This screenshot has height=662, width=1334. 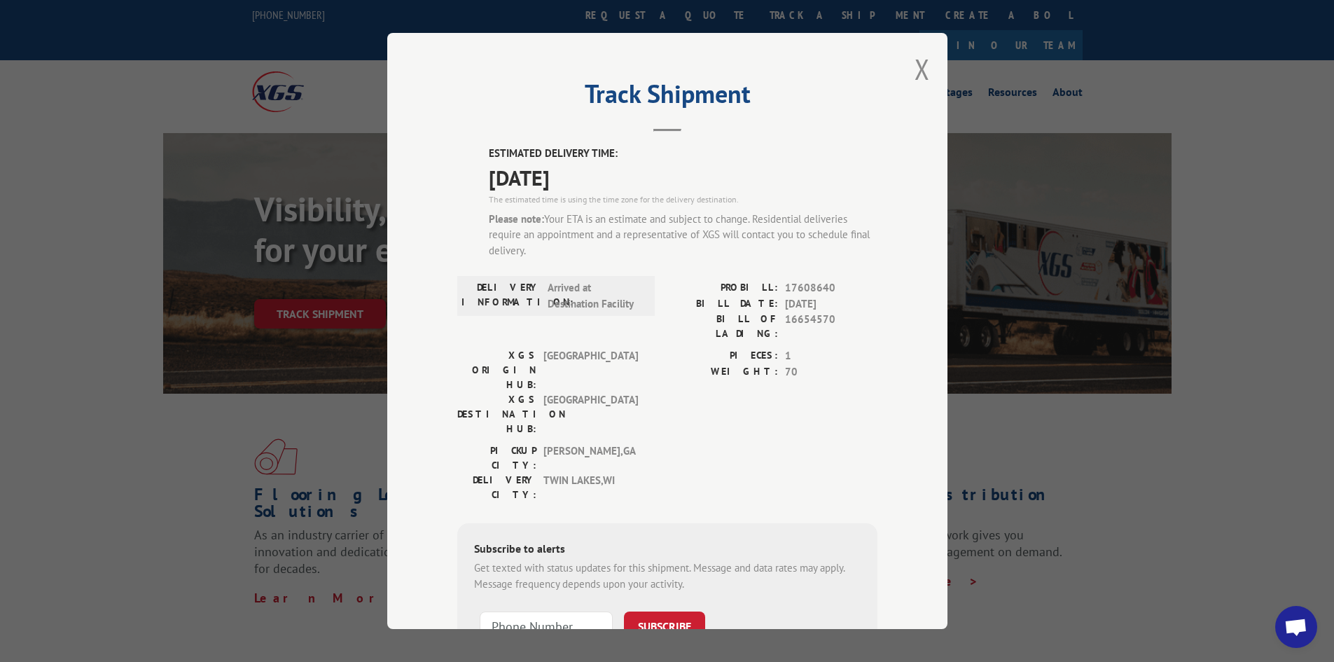 I want to click on label: WEIGHT:, so click(x=722, y=372).